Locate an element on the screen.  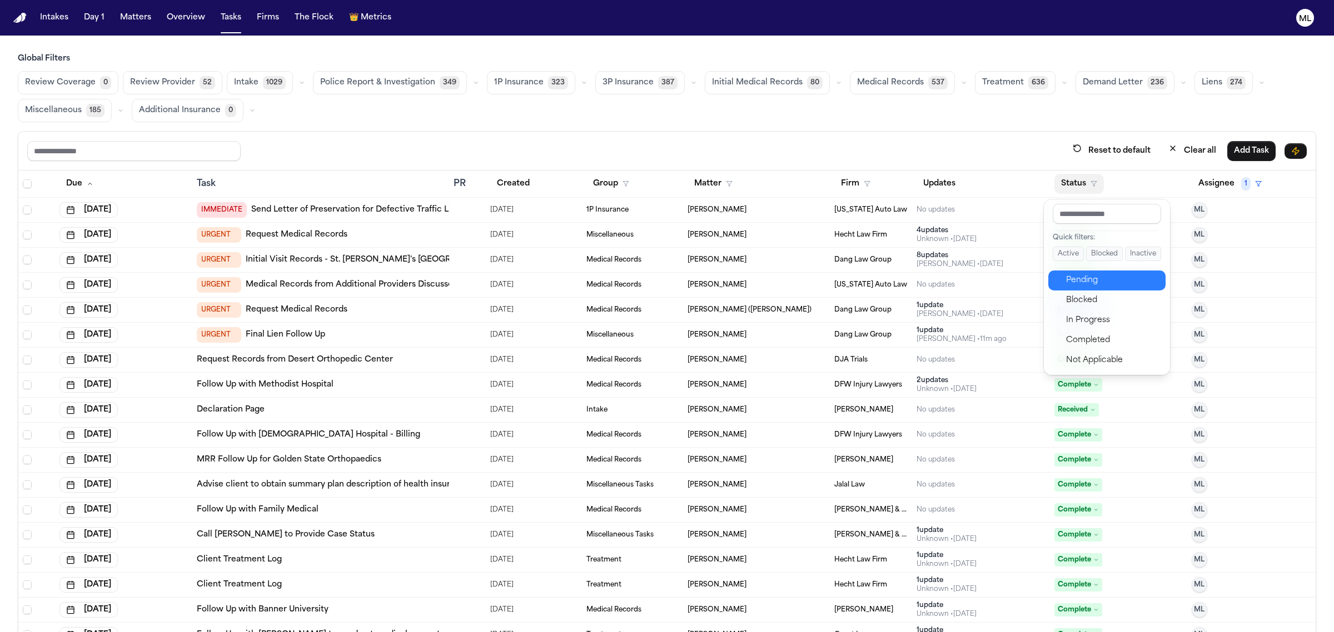
button: Blocked is located at coordinates (1104, 254).